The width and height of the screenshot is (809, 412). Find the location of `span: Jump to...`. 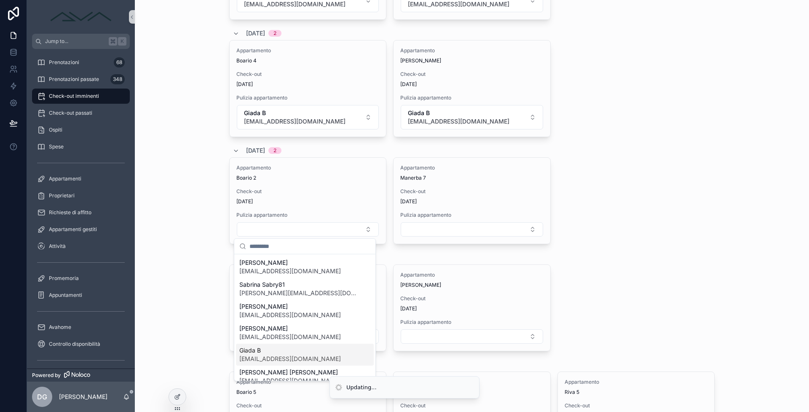

span: Jump to... is located at coordinates (75, 41).